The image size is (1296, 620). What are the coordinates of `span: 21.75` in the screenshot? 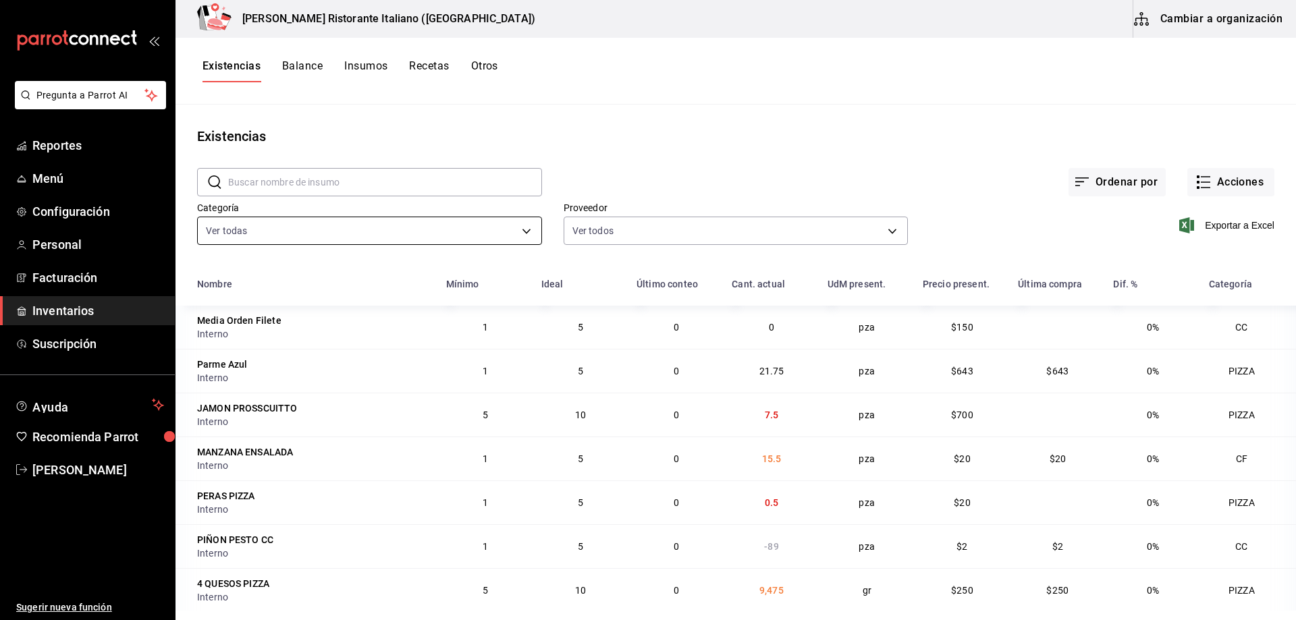 It's located at (772, 371).